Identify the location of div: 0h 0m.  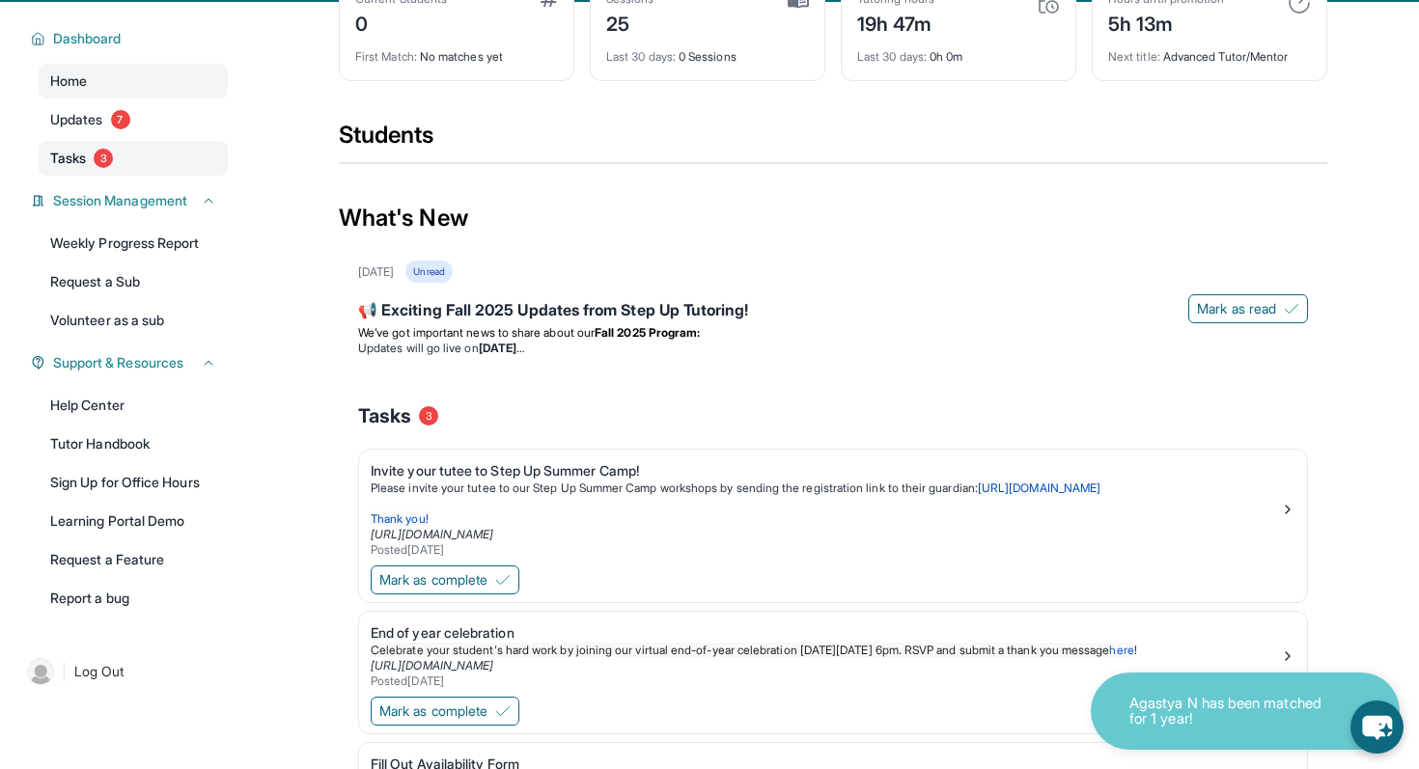
(959, 51).